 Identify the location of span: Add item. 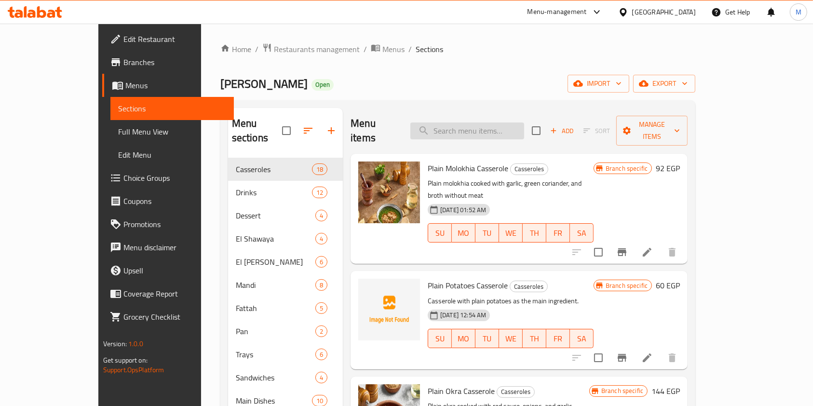
(562, 131).